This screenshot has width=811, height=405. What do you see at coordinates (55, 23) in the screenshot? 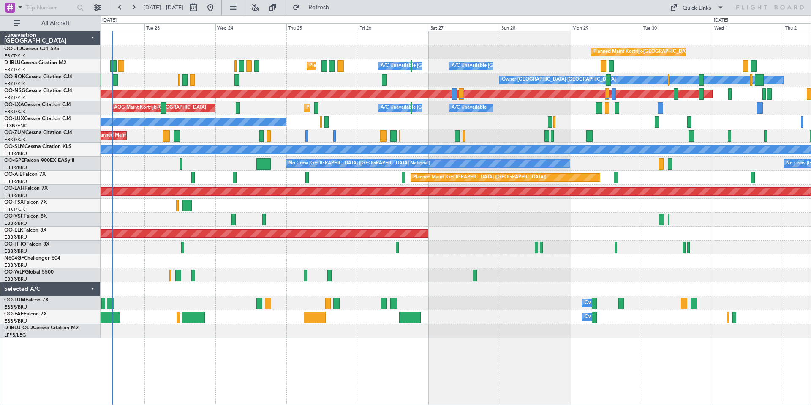
I see `span: All Aircraft` at bounding box center [55, 23].